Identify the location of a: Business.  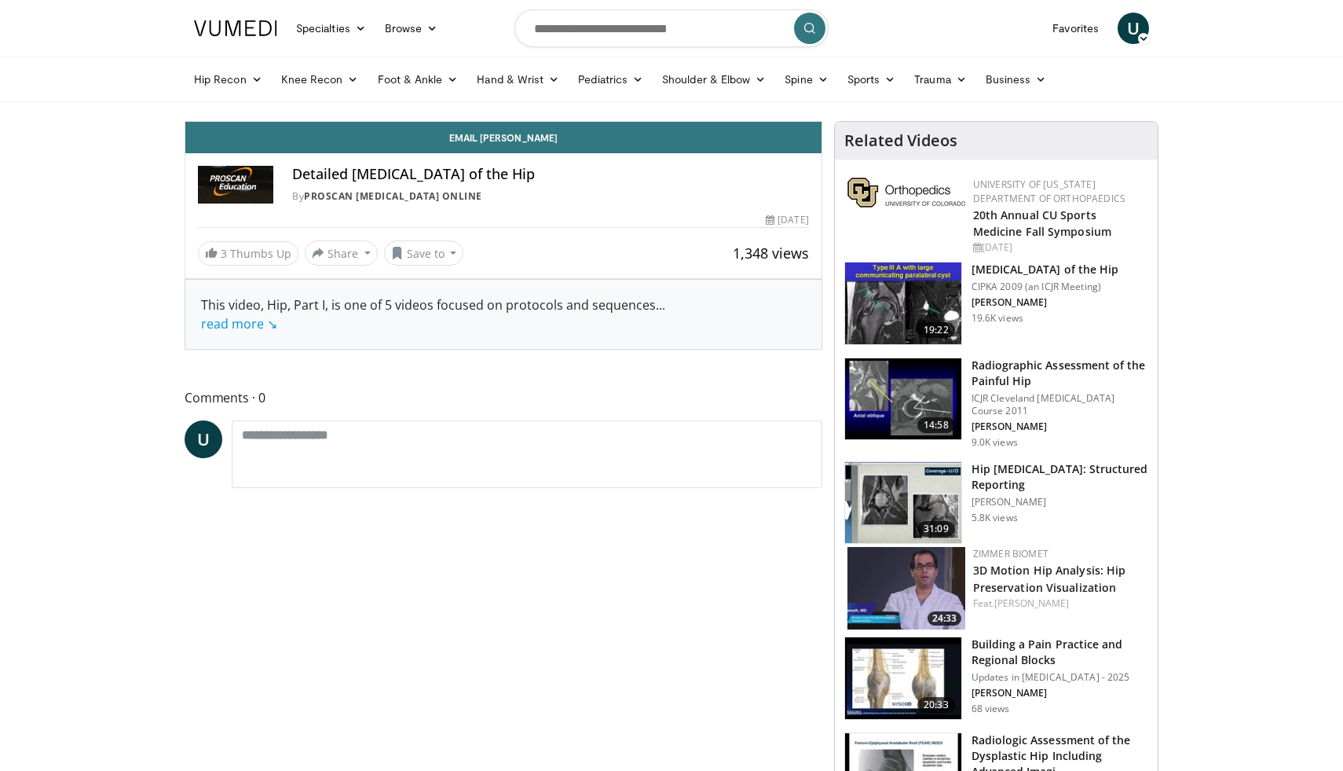
(1017, 79).